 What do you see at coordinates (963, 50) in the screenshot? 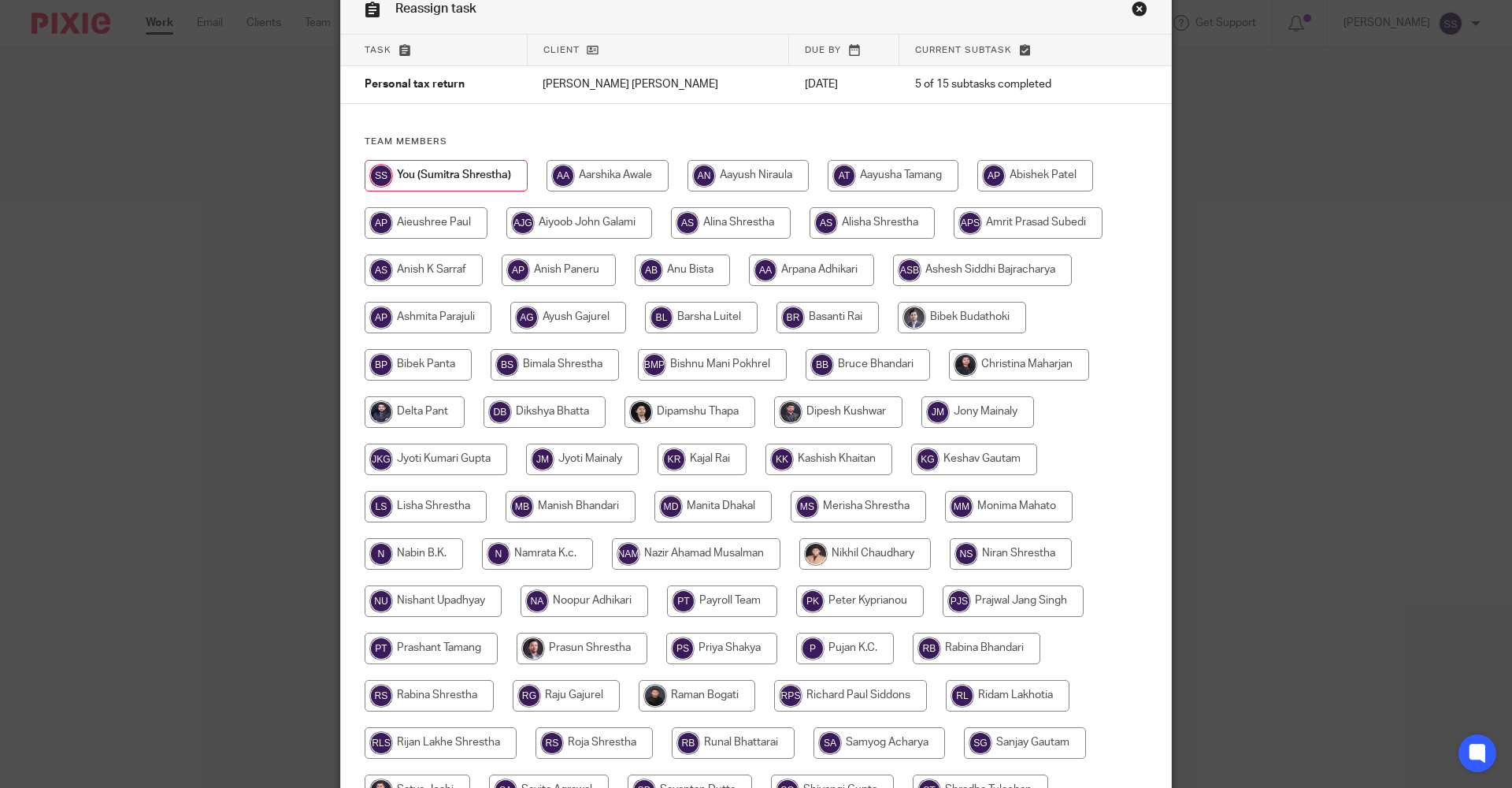
I see `span: Current subtask` at bounding box center [963, 50].